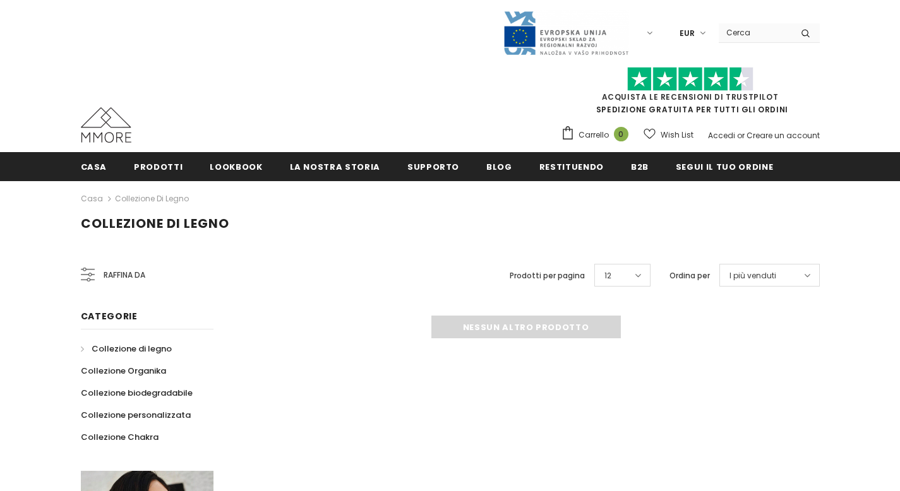 The image size is (900, 491). What do you see at coordinates (783, 135) in the screenshot?
I see `a: Creare un account` at bounding box center [783, 135].